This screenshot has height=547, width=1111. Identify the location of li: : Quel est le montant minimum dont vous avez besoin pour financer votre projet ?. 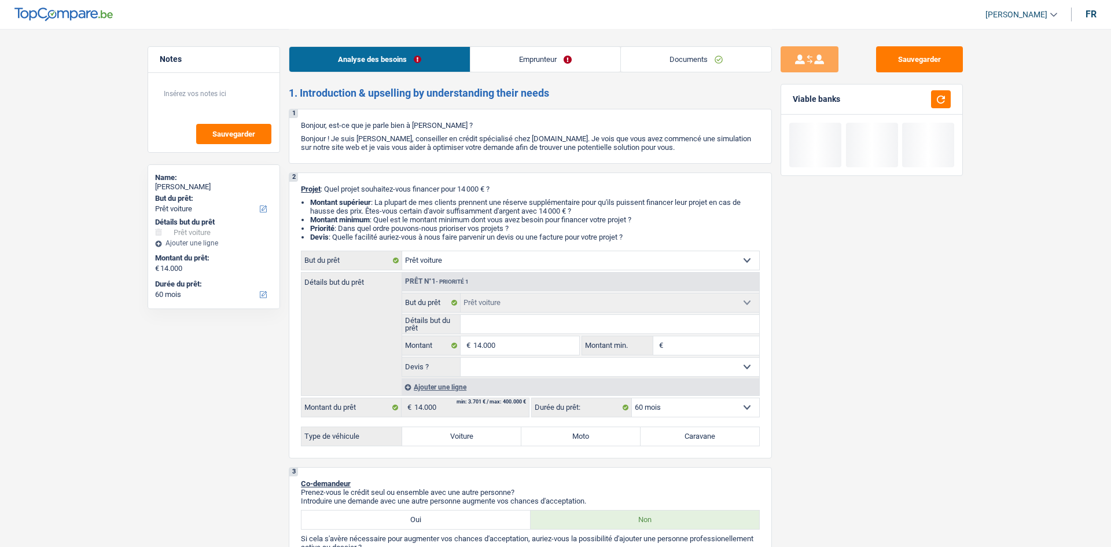
(535, 219).